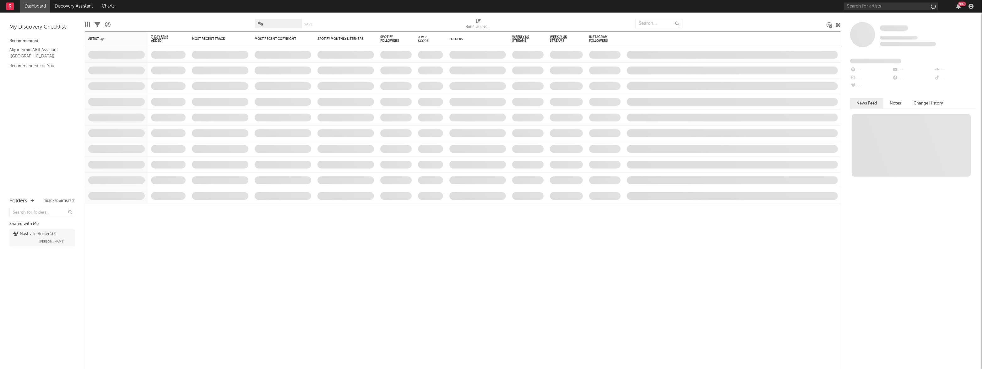 The width and height of the screenshot is (982, 369). Describe the element at coordinates (308, 24) in the screenshot. I see `button: Save` at that location.